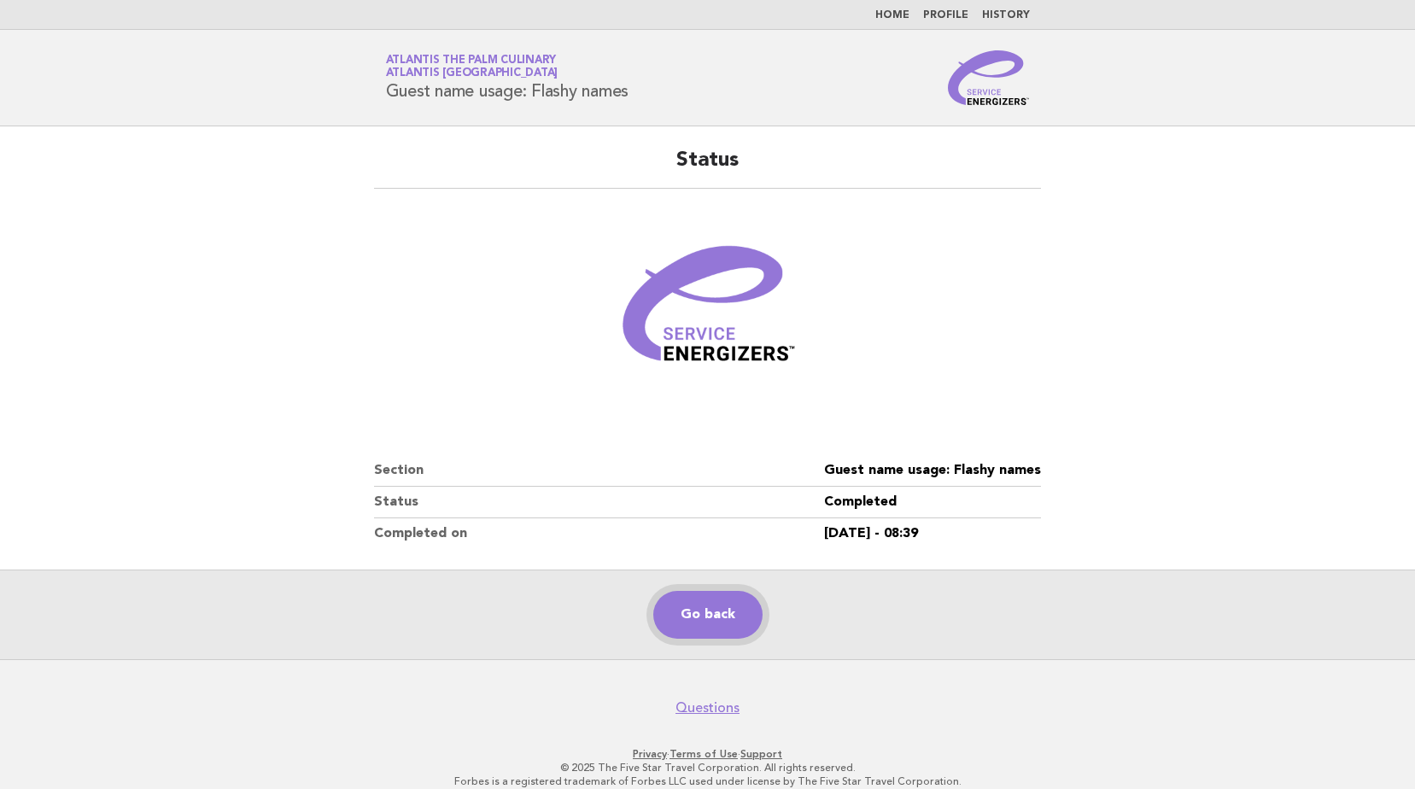 The image size is (1415, 789). I want to click on a: Profile, so click(945, 15).